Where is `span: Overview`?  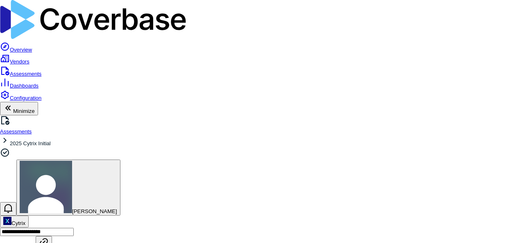
span: Overview is located at coordinates (21, 50).